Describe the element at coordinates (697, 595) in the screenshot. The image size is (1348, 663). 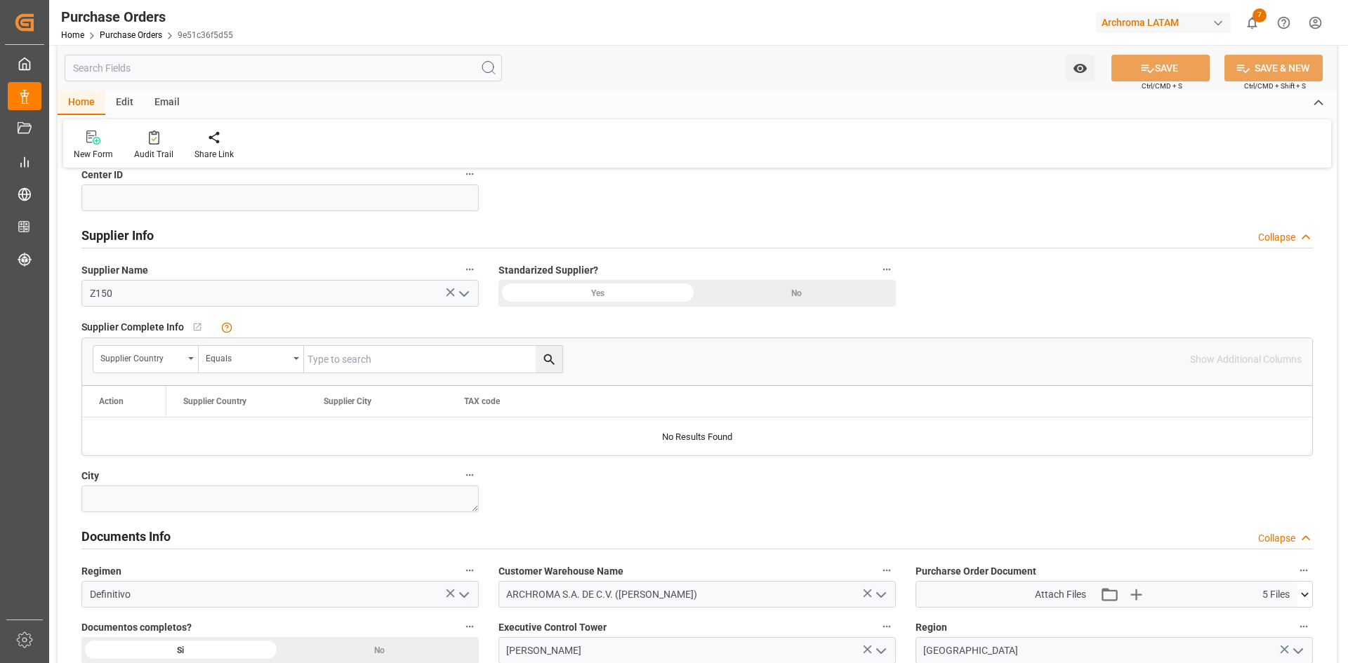
I see `input: enter warehouse` at that location.